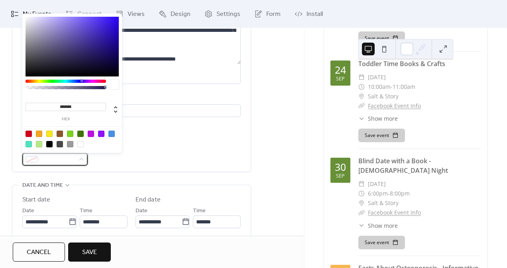  Describe the element at coordinates (148, 200) in the screenshot. I see `div: End date` at that location.